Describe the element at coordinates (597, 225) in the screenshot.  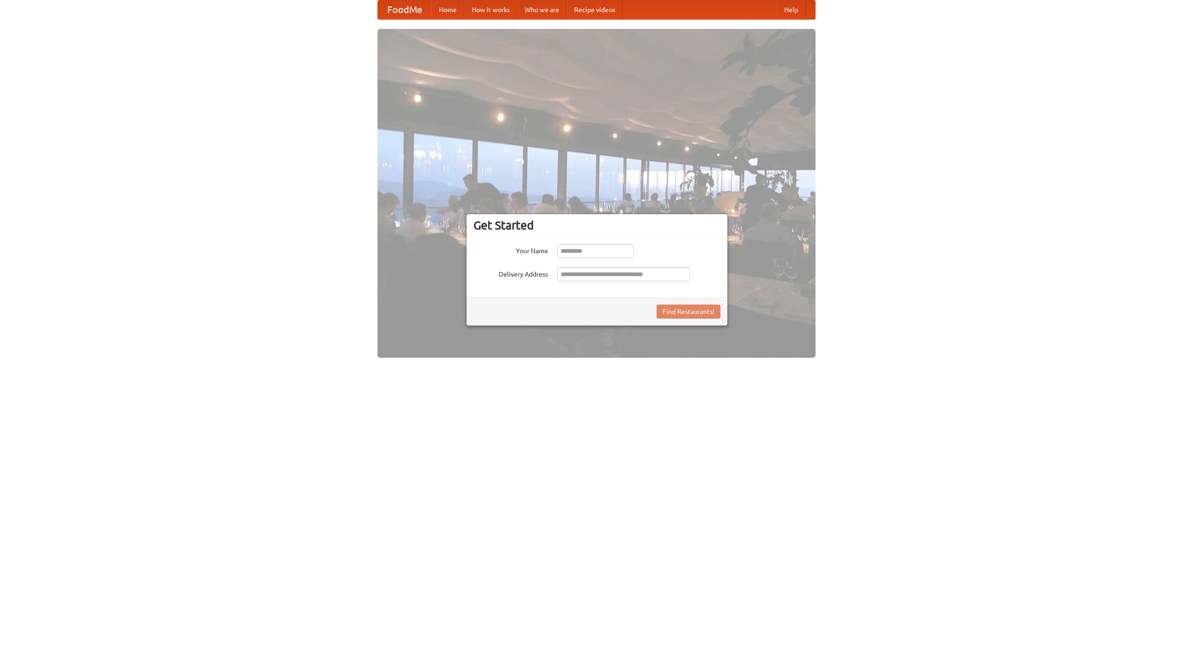
I see `h3: Get Started` at that location.